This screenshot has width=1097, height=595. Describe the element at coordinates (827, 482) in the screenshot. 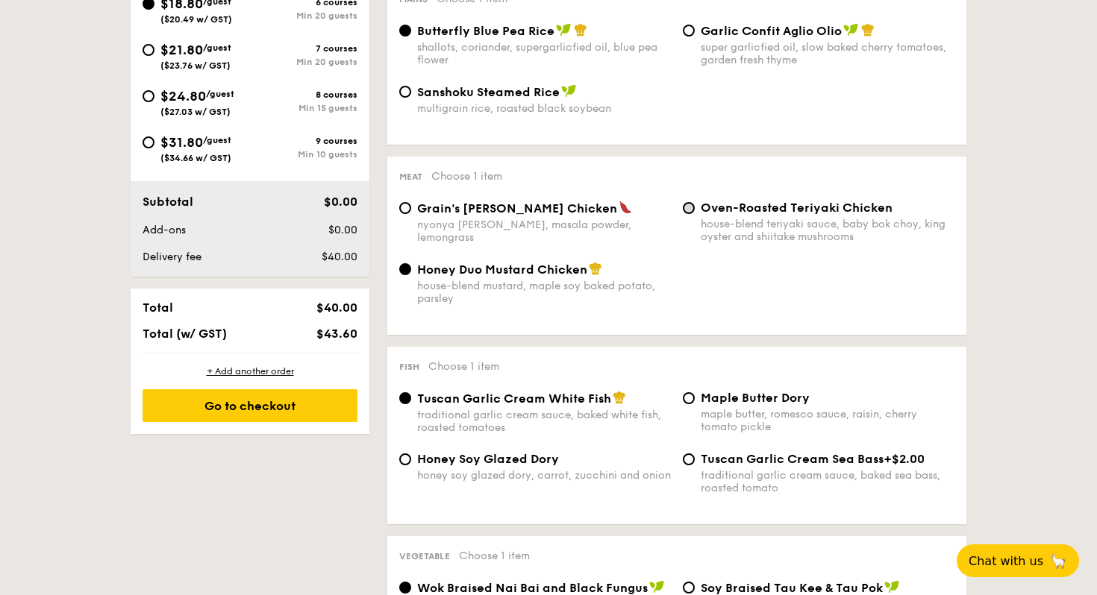

I see `div: traditional garlic cream sauce, baked sea bass, roasted tomato` at that location.